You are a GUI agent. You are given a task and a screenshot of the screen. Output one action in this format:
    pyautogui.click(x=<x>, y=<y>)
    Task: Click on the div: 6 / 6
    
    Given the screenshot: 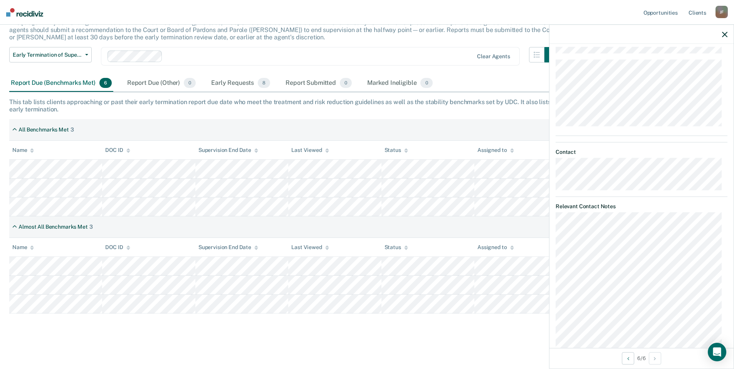 What is the action you would take?
    pyautogui.click(x=641, y=357)
    